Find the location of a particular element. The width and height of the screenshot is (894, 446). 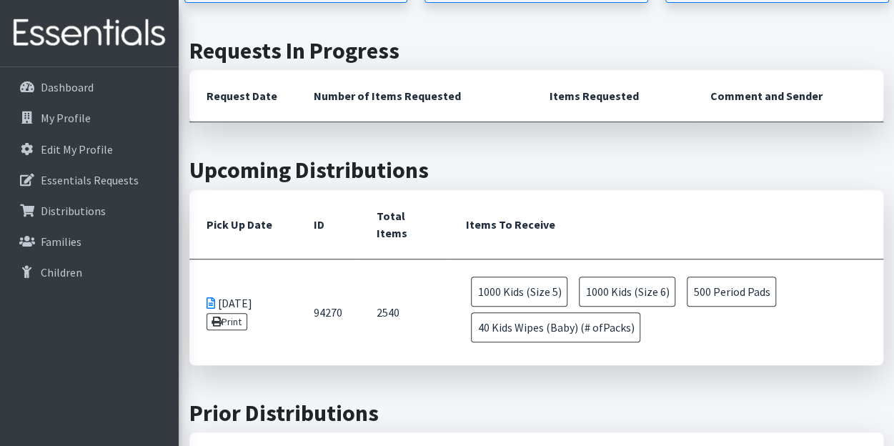

th: Total Items is located at coordinates (404, 224).